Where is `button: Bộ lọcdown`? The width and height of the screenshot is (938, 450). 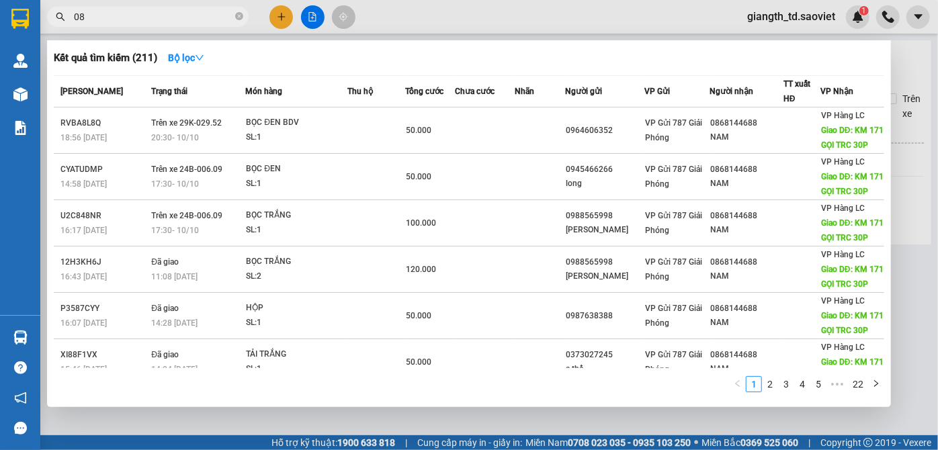 button: Bộ lọcdown is located at coordinates (186, 58).